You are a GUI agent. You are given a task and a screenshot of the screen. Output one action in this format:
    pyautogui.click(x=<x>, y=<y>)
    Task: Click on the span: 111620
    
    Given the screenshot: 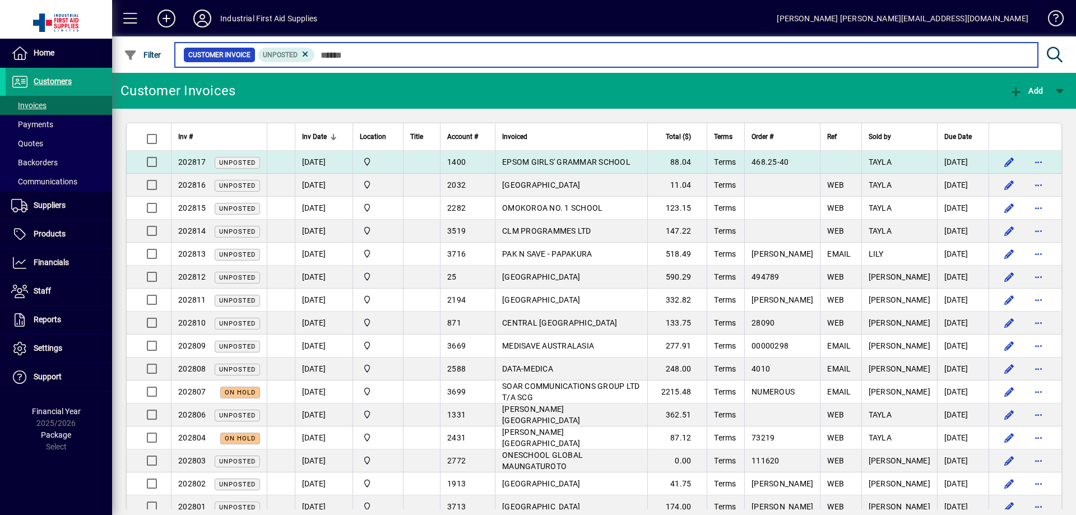 What is the action you would take?
    pyautogui.click(x=765, y=461)
    